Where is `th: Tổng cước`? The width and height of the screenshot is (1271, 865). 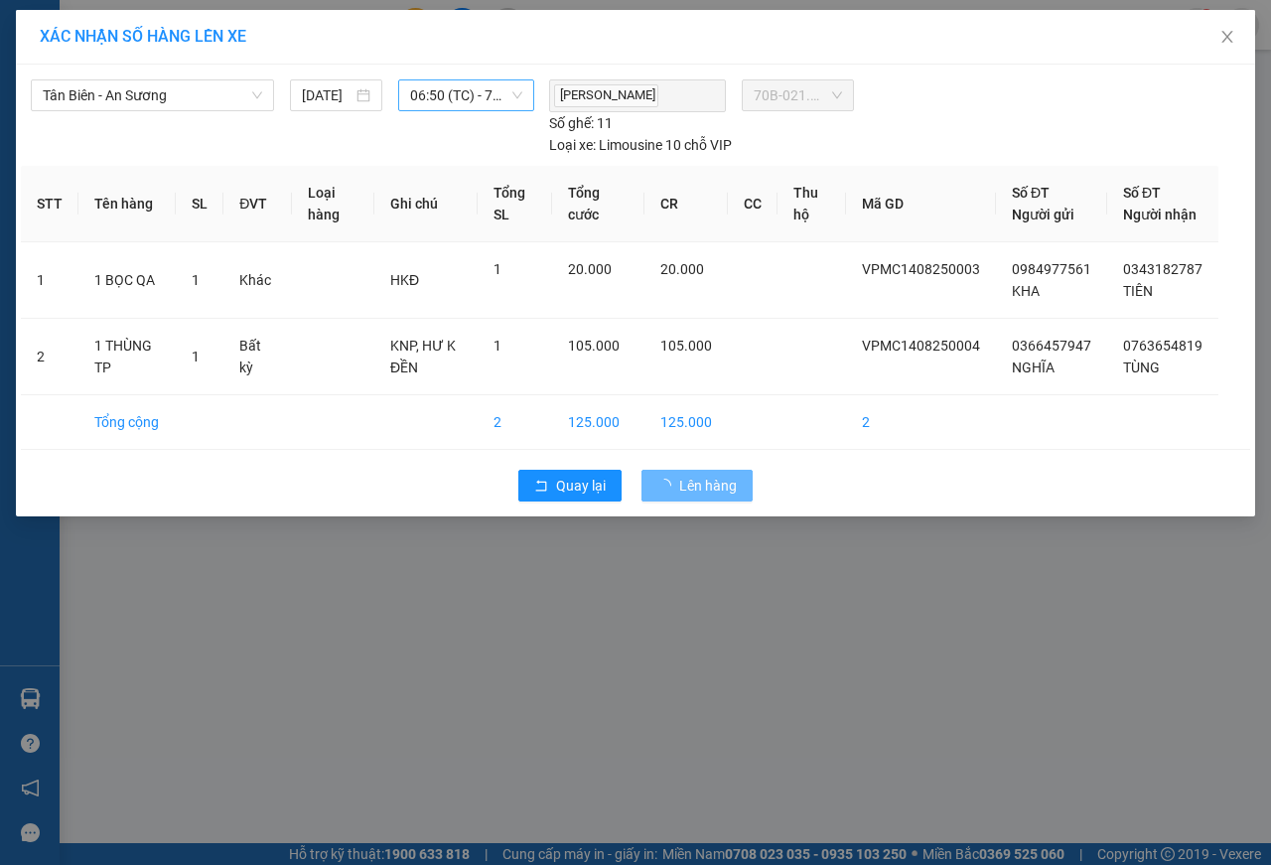
th: Tổng cước is located at coordinates (598, 204).